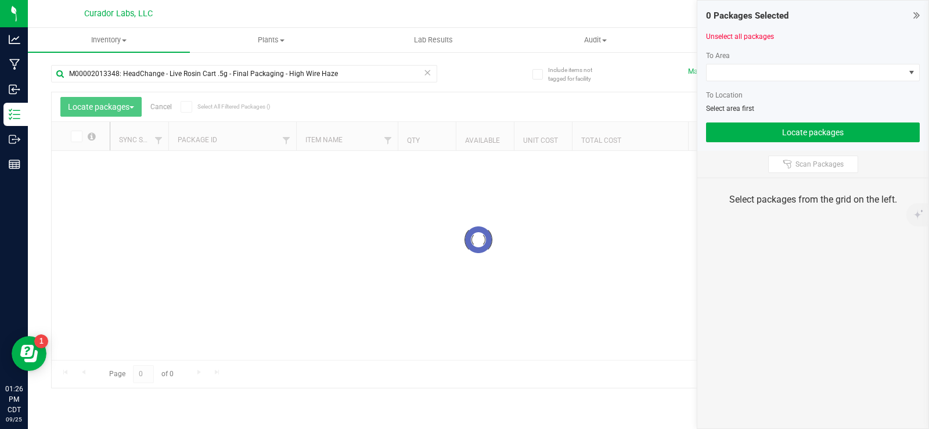  What do you see at coordinates (15, 114) in the screenshot?
I see `inline-svg: Inventory` at bounding box center [15, 114].